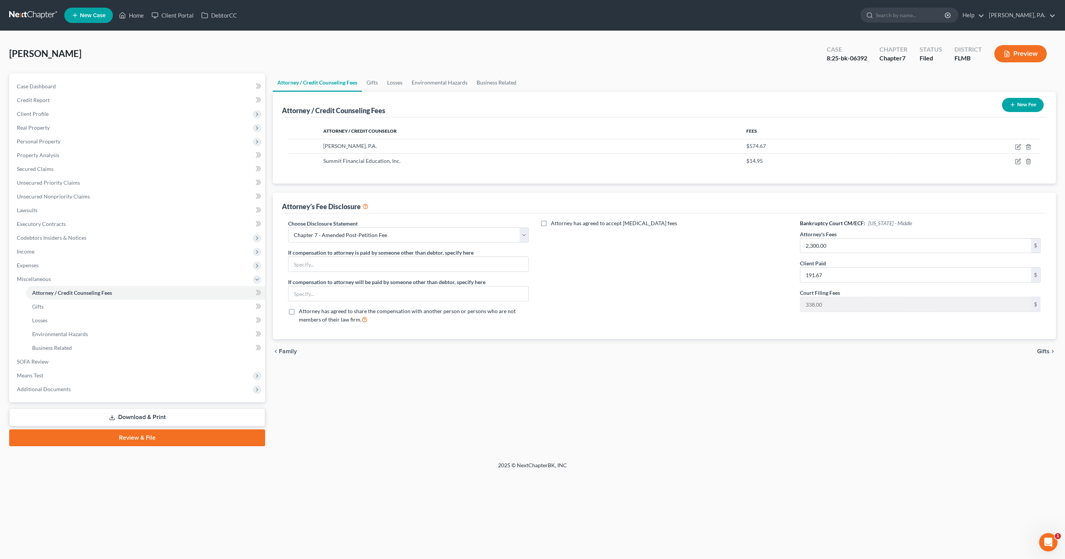 The width and height of the screenshot is (1065, 559). Describe the element at coordinates (1058, 536) in the screenshot. I see `span: 1` at that location.